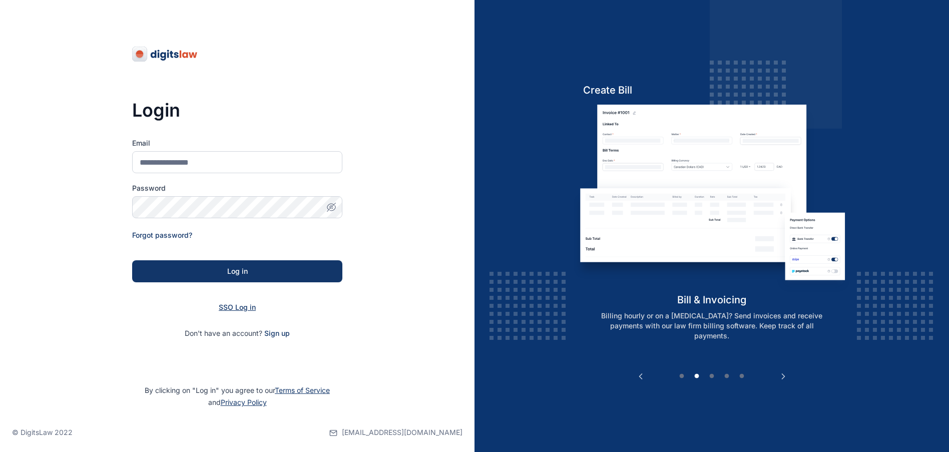 Image resolution: width=949 pixels, height=452 pixels. Describe the element at coordinates (237, 188) in the screenshot. I see `label: Password` at that location.